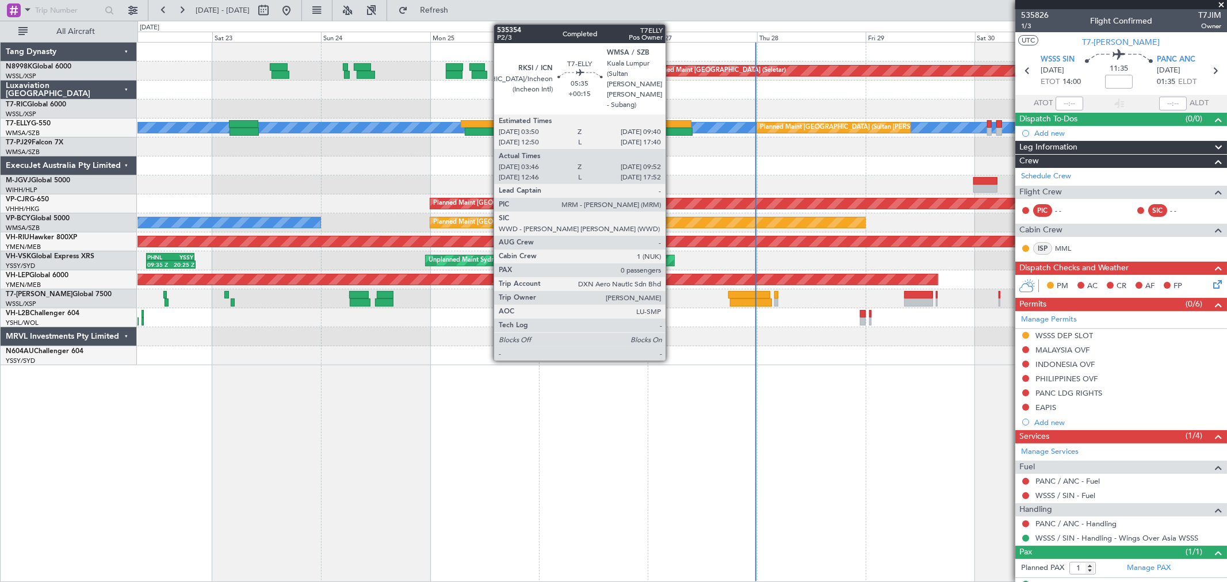 The height and width of the screenshot is (582, 1227). I want to click on span: 14:00, so click(1072, 82).